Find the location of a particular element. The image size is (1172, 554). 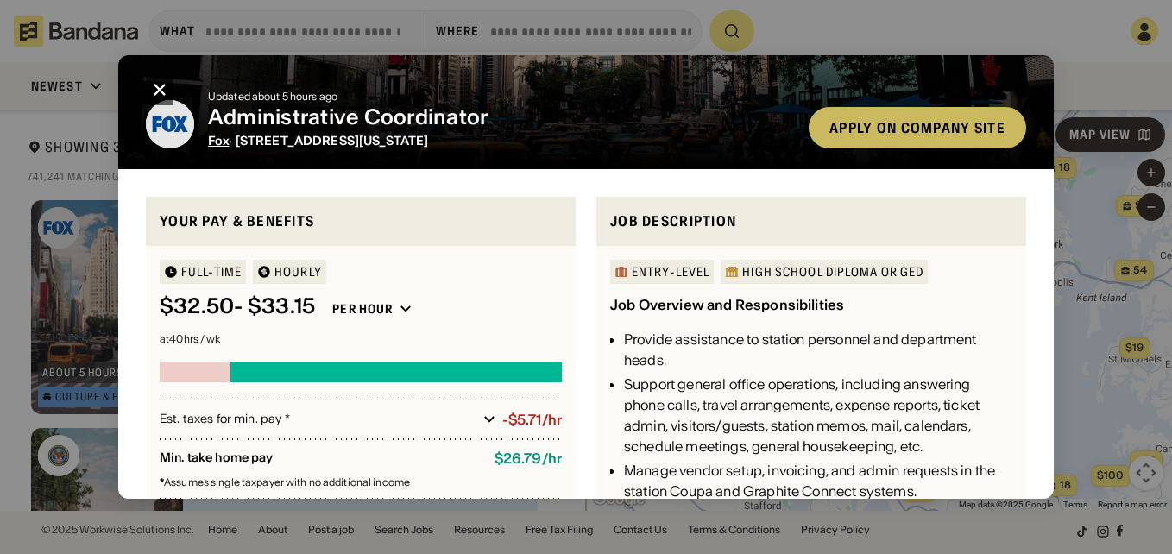

div: High School Diploma or GED is located at coordinates (833, 272).